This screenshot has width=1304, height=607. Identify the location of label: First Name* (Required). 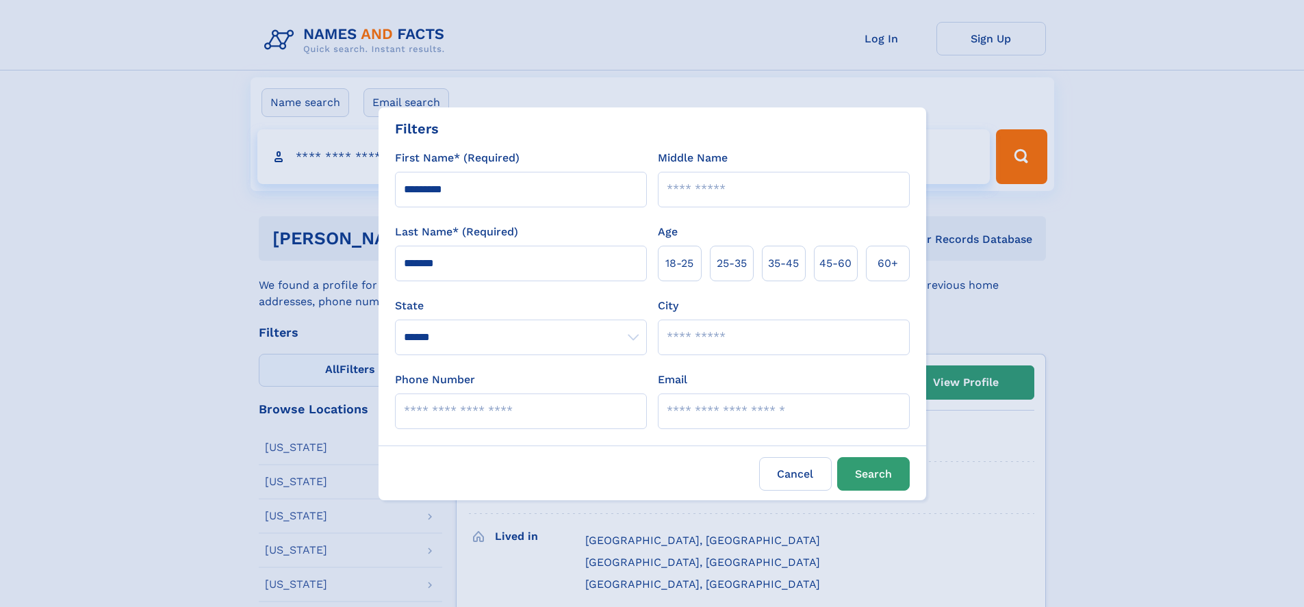
(457, 158).